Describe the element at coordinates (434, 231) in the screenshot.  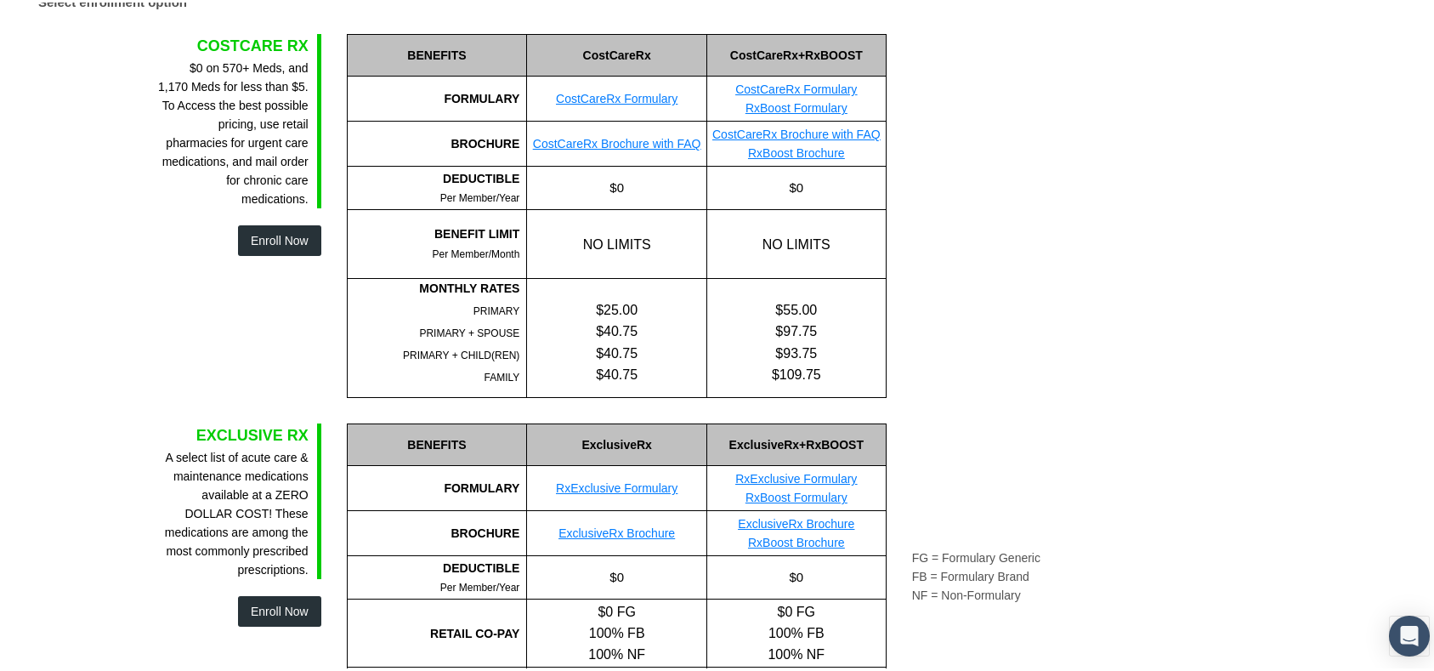
I see `div: BENEFIT LIMIT` at that location.